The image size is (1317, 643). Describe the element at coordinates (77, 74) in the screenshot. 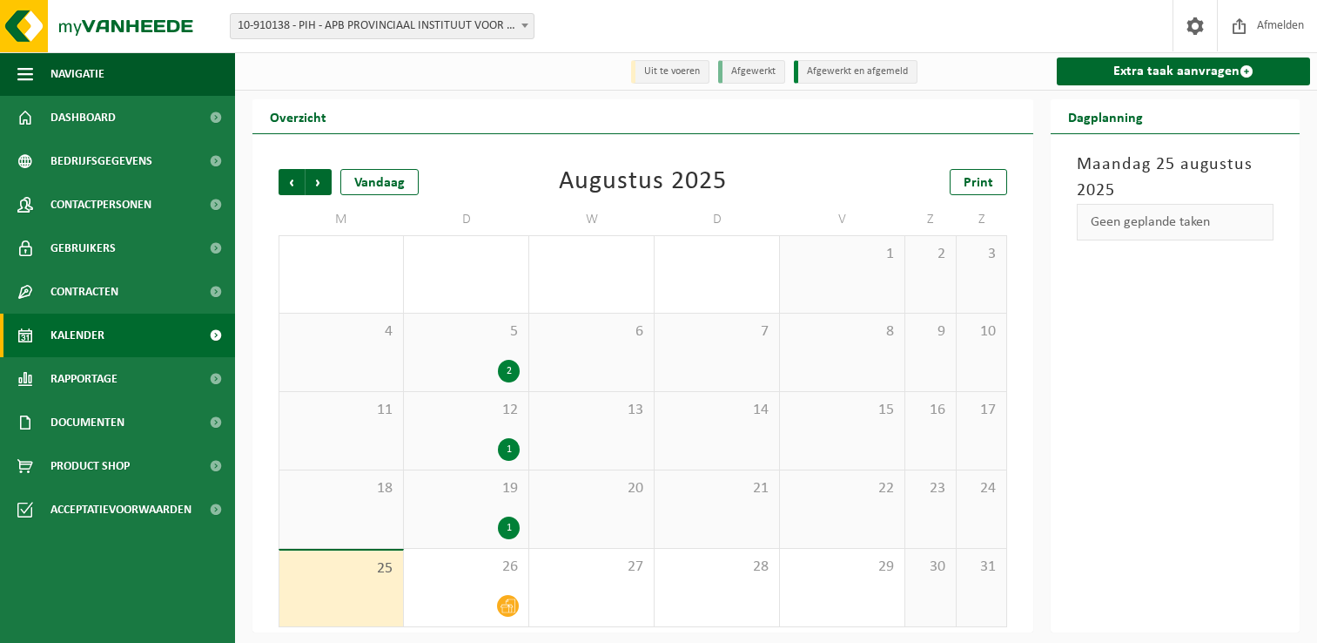

I see `span: Navigatie` at that location.